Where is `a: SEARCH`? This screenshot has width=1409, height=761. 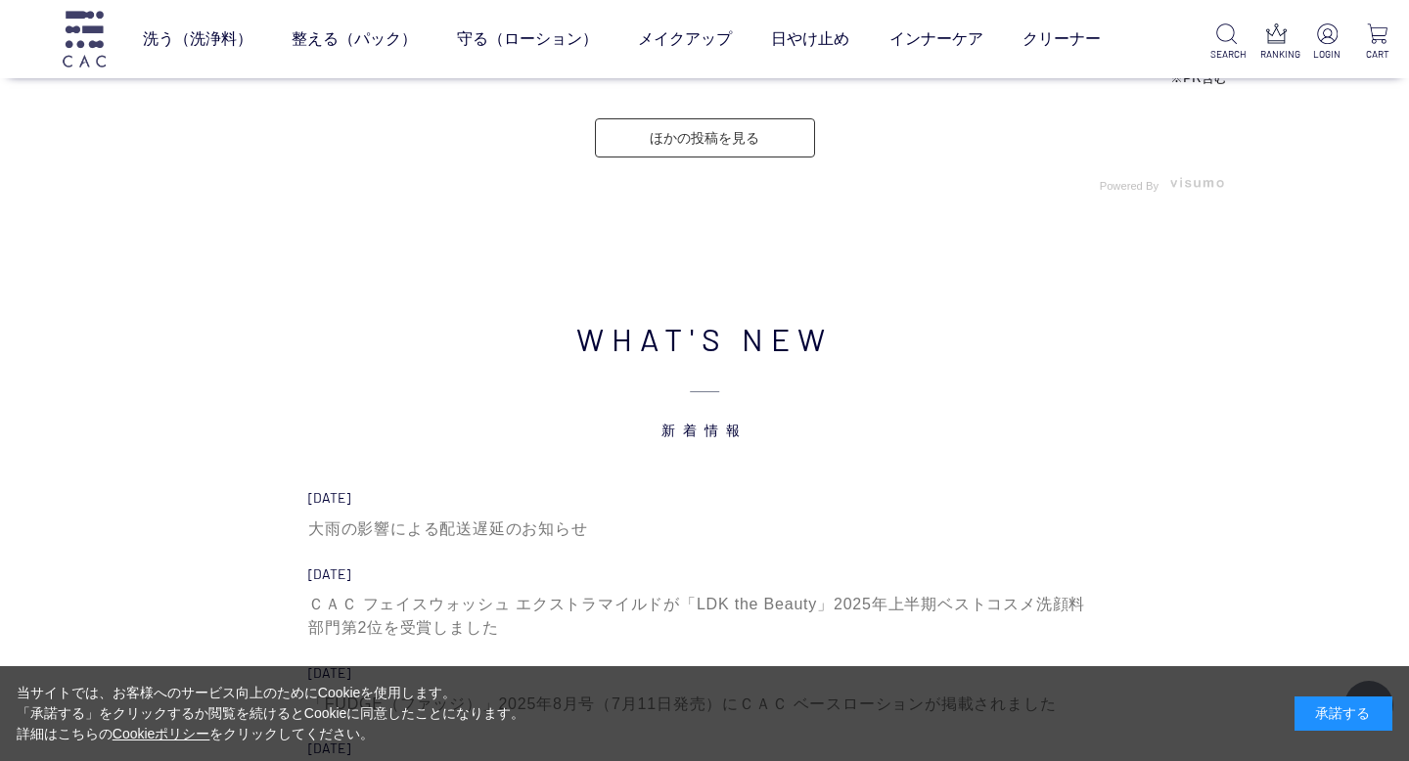
a: SEARCH is located at coordinates (1226, 42).